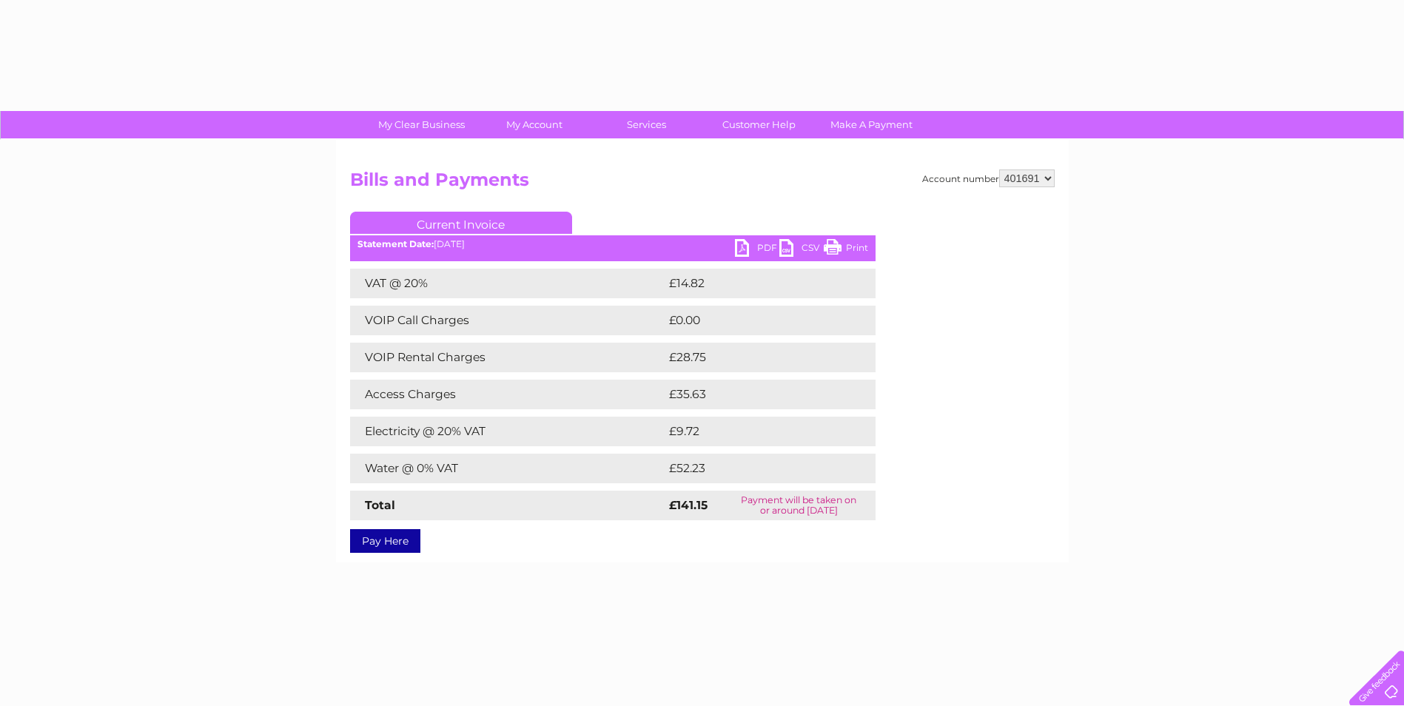 This screenshot has width=1404, height=706. Describe the element at coordinates (846, 249) in the screenshot. I see `a: Print` at that location.